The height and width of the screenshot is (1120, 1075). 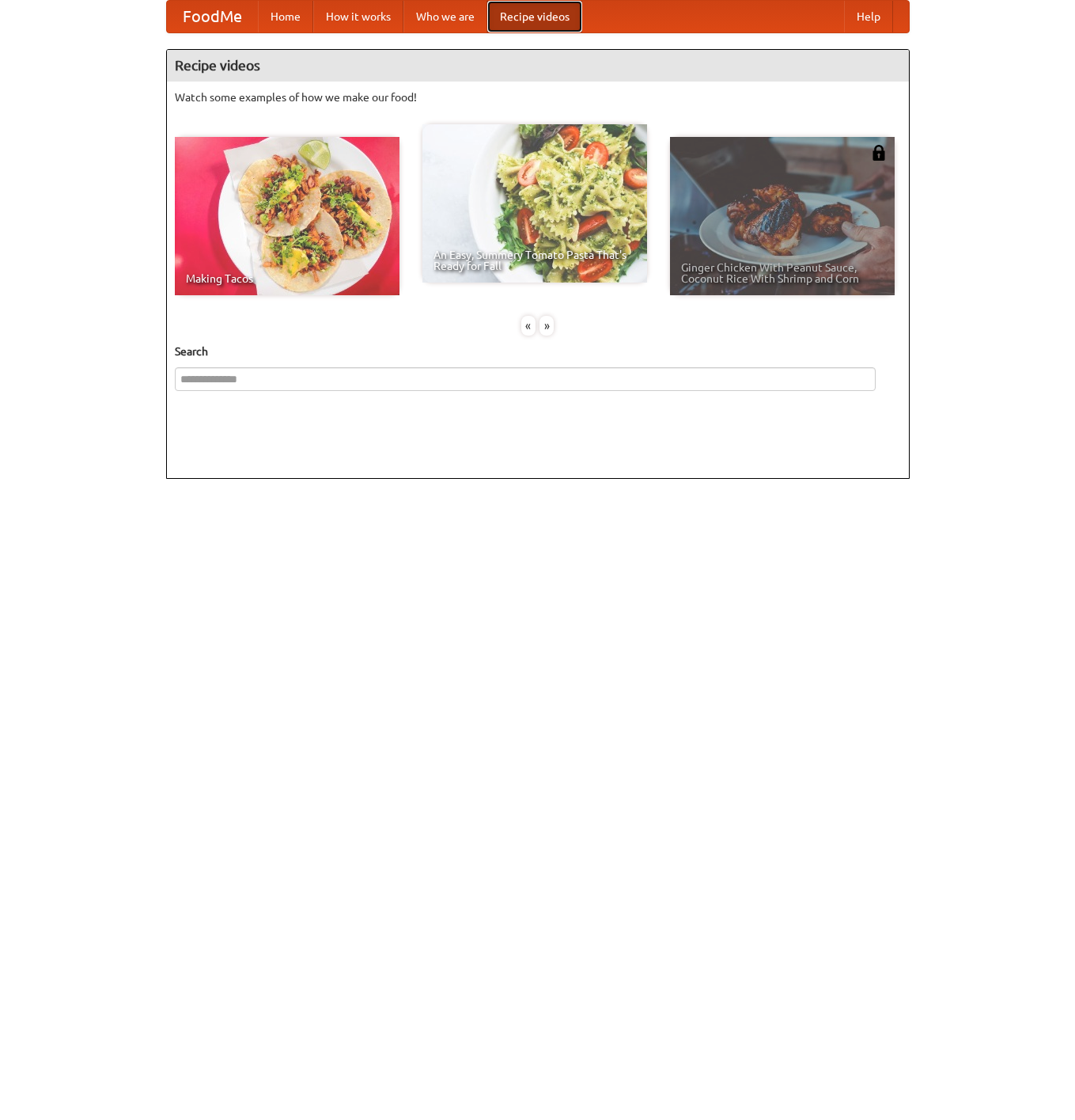 I want to click on a: Recipe videos, so click(x=535, y=17).